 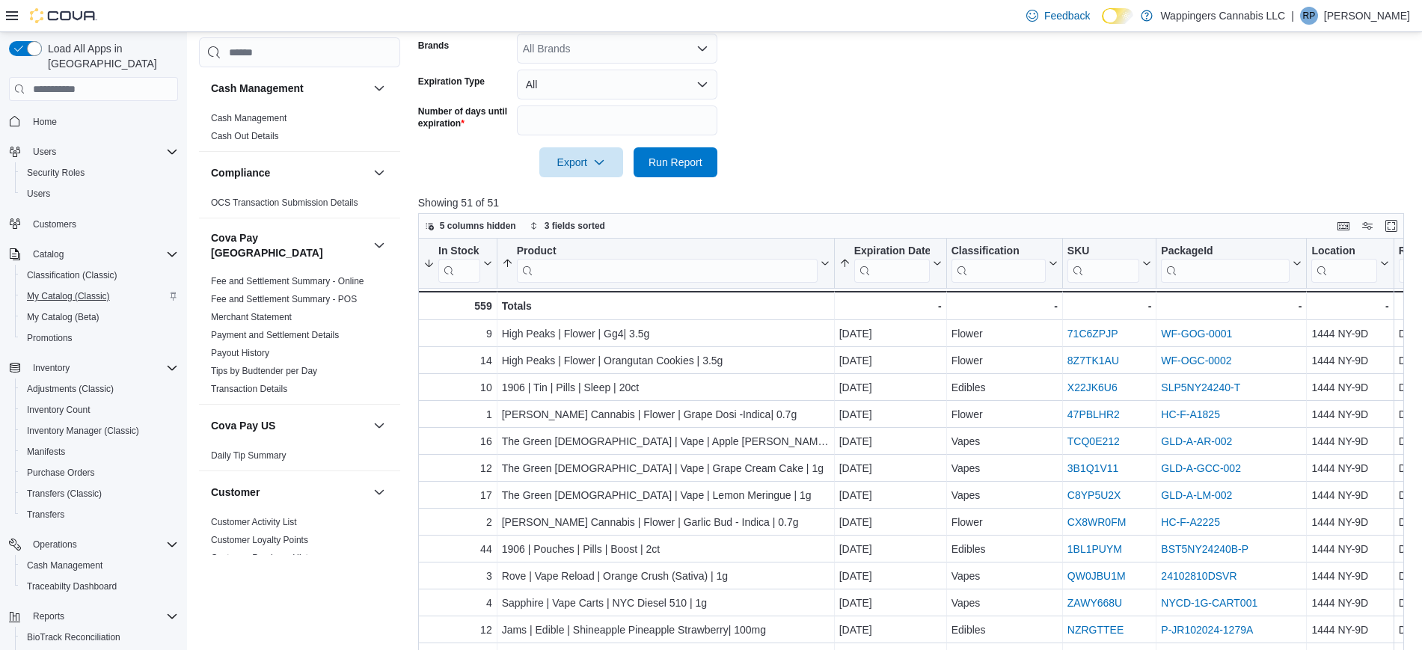 What do you see at coordinates (665, 361) in the screenshot?
I see `div: High Peaks | Flower | Orangutan Cookies | 3.5g` at bounding box center [665, 361].